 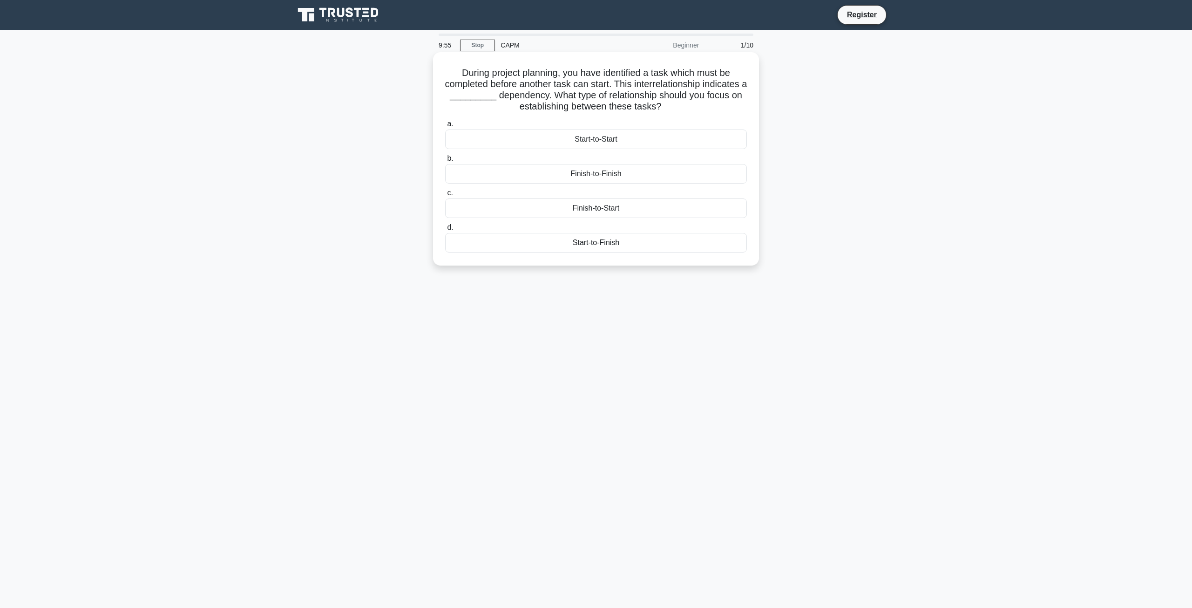 I want to click on div: 1/10, so click(x=731, y=45).